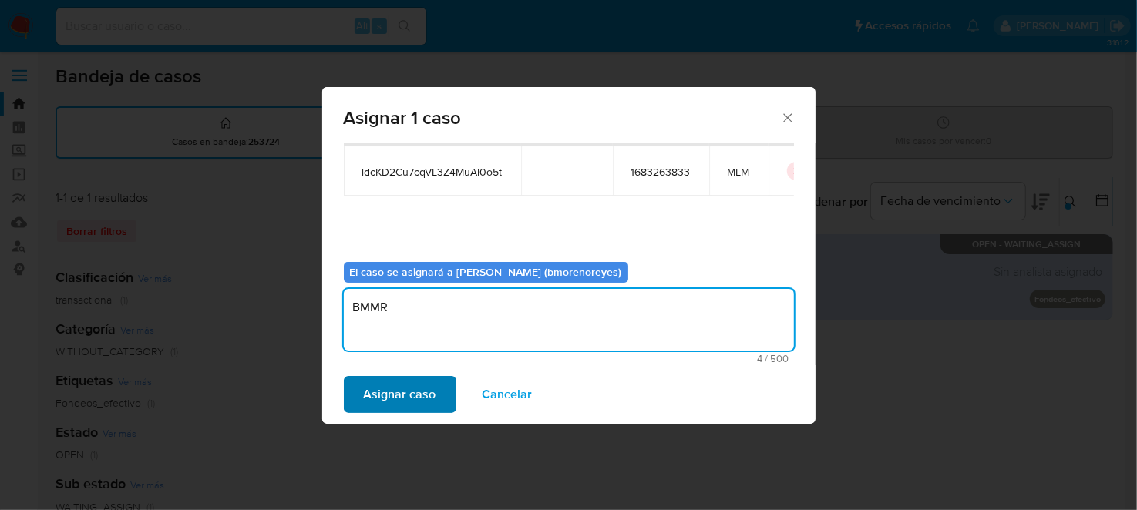  Describe the element at coordinates (562, 118) in the screenshot. I see `span: Asignar 1 caso` at that location.